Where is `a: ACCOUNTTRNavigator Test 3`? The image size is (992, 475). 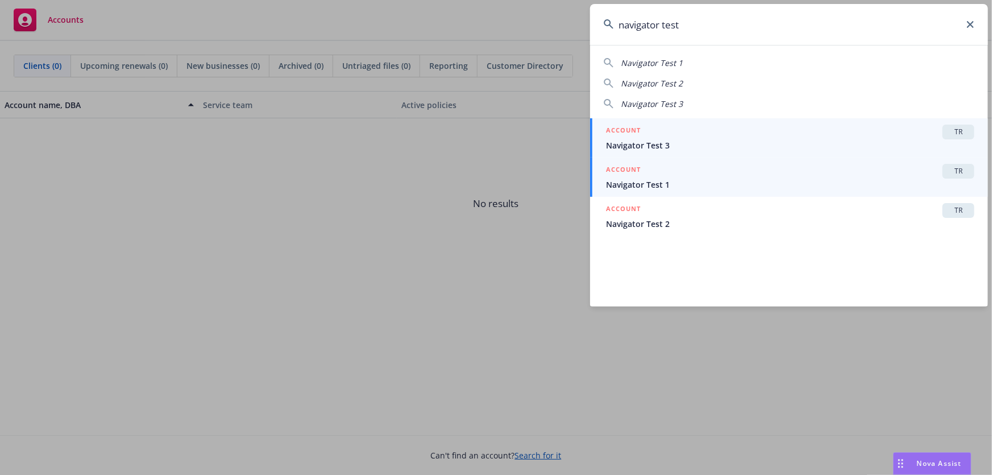
a: ACCOUNTTRNavigator Test 3 is located at coordinates (789, 138).